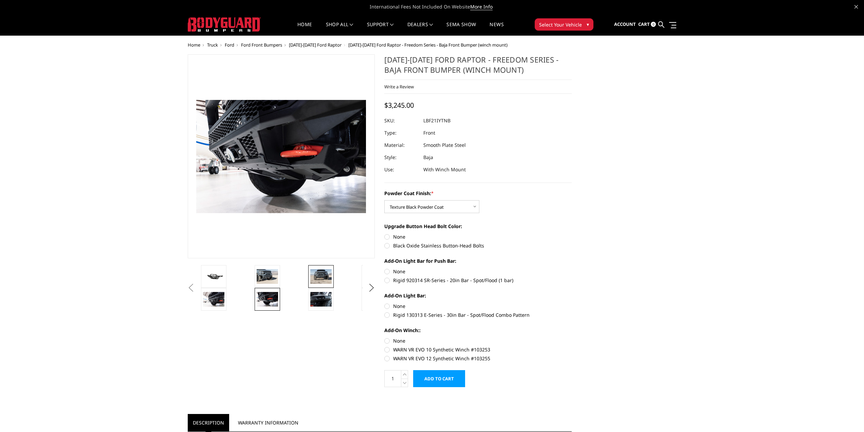 The image size is (864, 432). What do you see at coordinates (482, 7) in the screenshot?
I see `a: More Info` at bounding box center [482, 7].